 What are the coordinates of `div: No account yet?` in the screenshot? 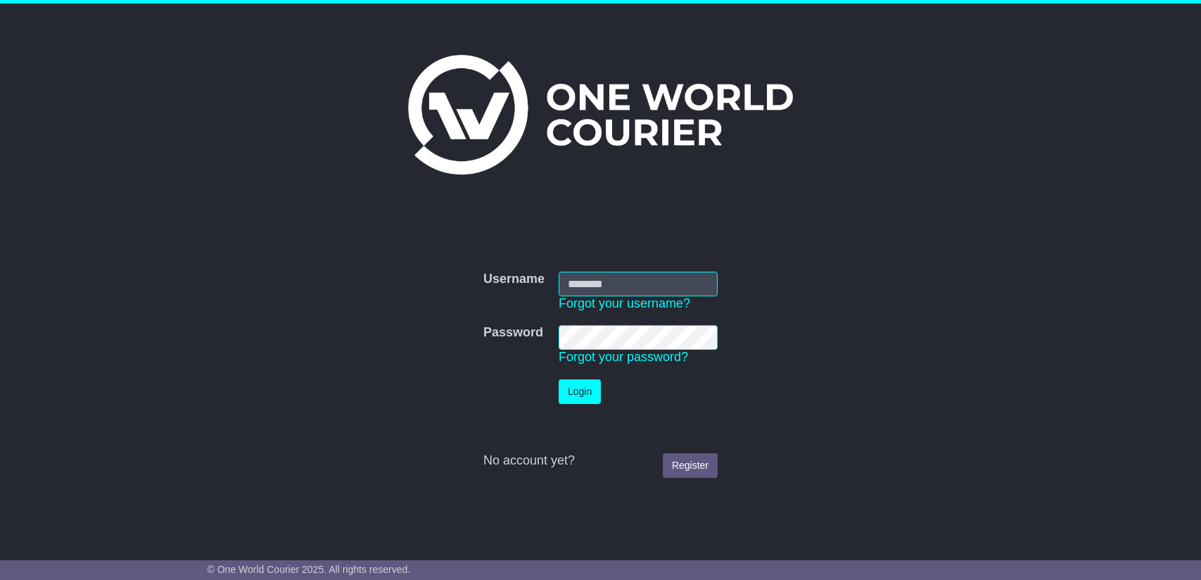 It's located at (600, 461).